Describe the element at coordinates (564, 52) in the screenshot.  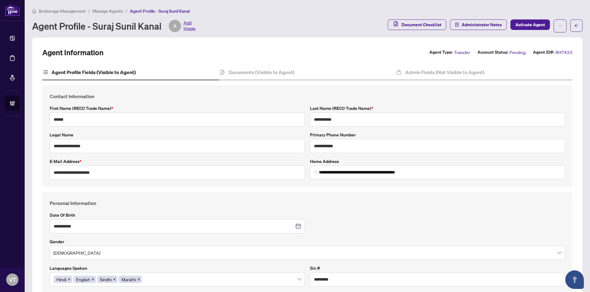
I see `span: RH7433` at that location.